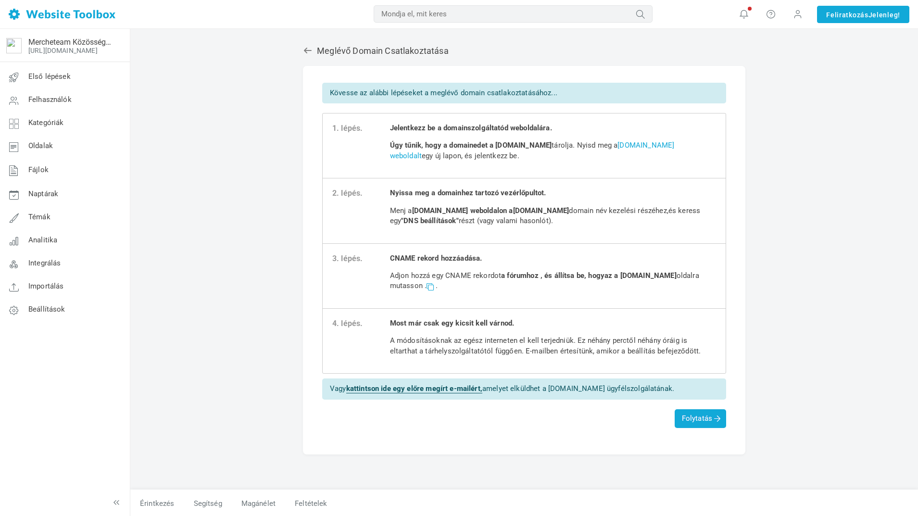 Image resolution: width=918 pixels, height=516 pixels. What do you see at coordinates (471, 128) in the screenshot?
I see `font: Jelentkezz be a domainszolgáltatód weboldalára.` at bounding box center [471, 128].